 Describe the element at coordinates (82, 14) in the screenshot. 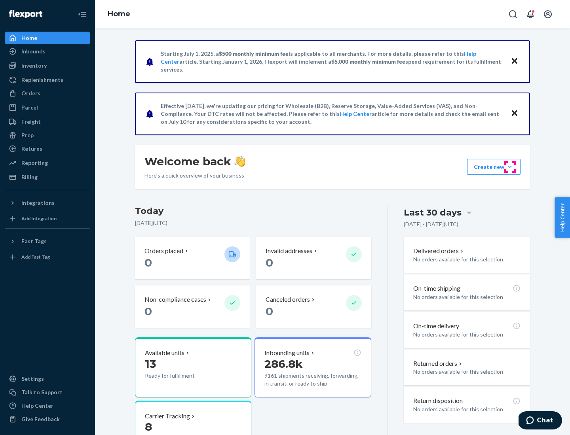

I see `button: Close Navigation` at that location.